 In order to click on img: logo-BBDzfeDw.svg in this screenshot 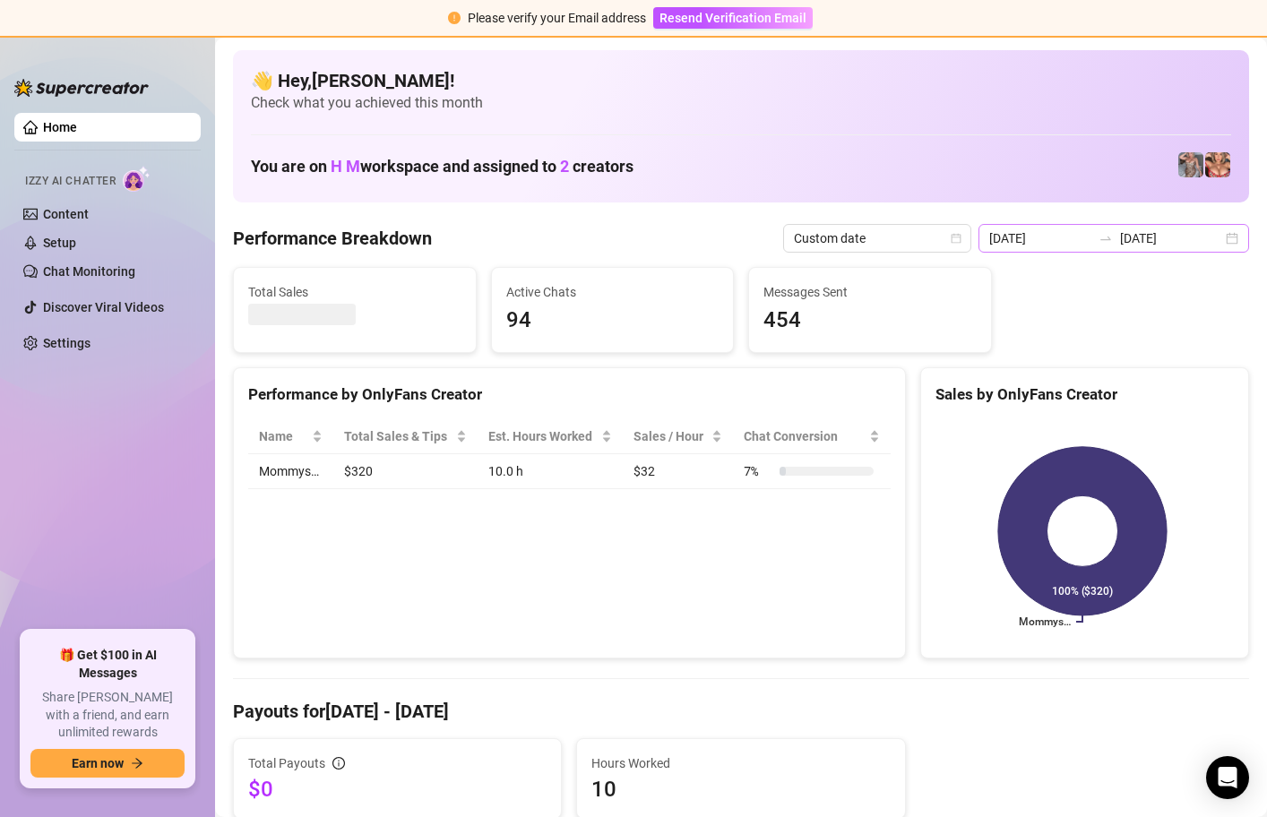, I will do `click(82, 88)`.